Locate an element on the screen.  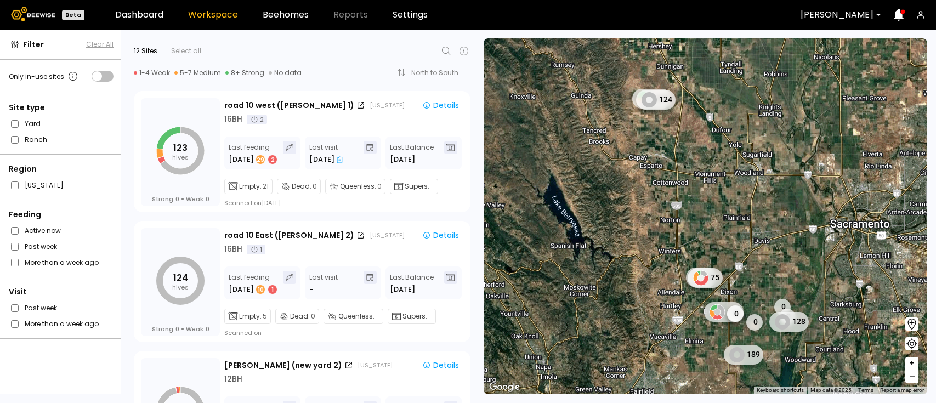
a: Workspace is located at coordinates (213, 15).